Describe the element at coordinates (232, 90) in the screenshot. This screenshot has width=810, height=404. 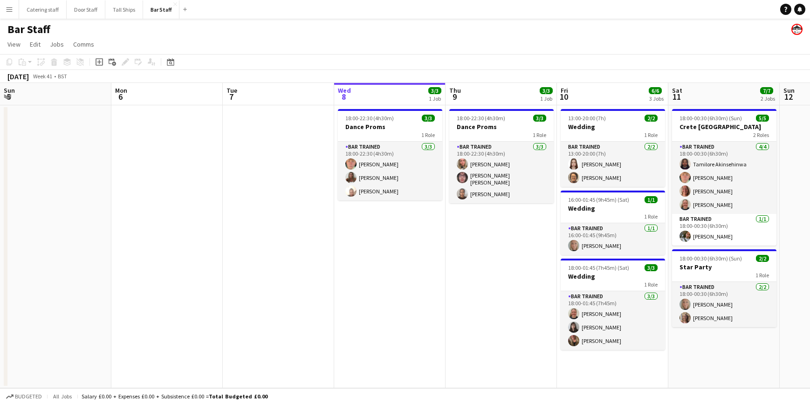
I see `span: Tue` at that location.